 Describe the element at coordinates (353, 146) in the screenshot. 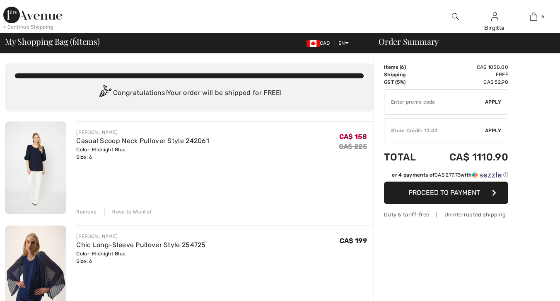

I see `s: CA$ 225` at that location.